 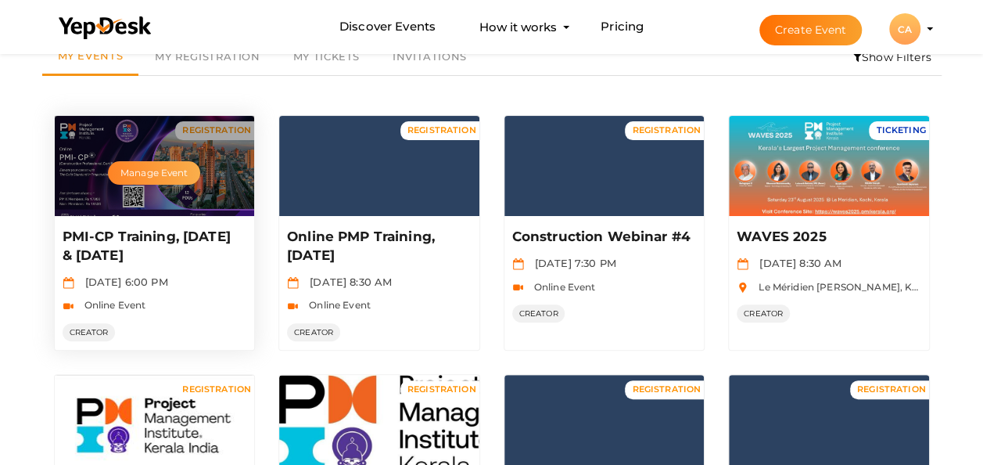 I want to click on button: CA, so click(x=905, y=29).